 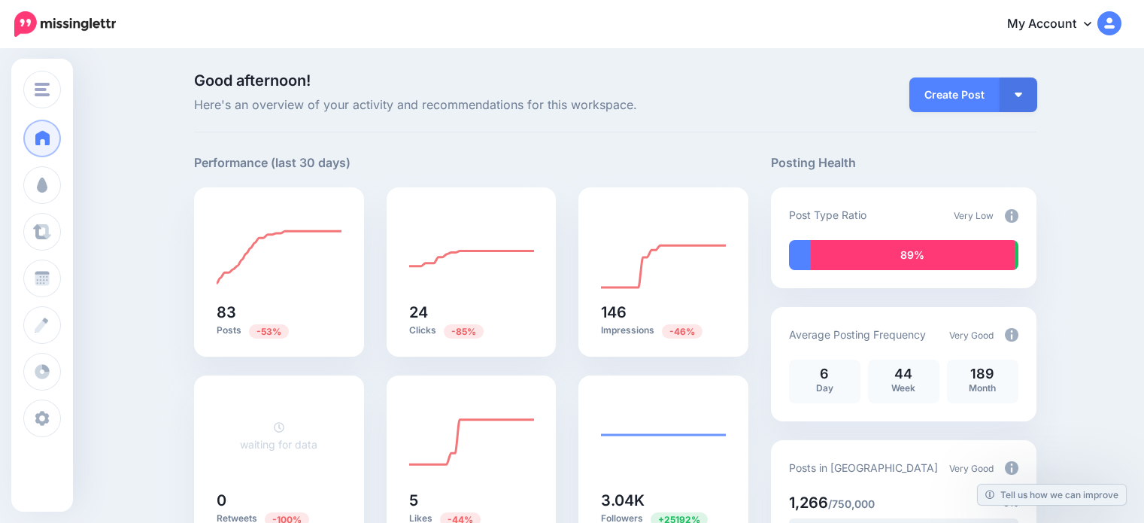 What do you see at coordinates (663, 312) in the screenshot?
I see `h5: 146` at bounding box center [663, 312].